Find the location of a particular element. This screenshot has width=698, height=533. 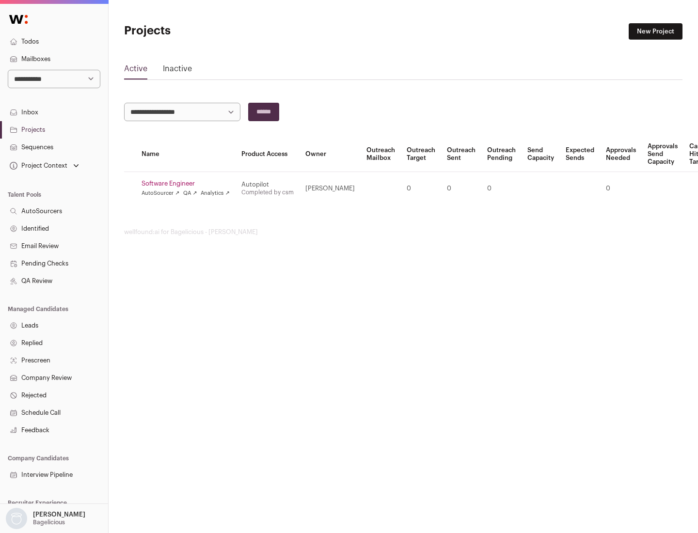

p: Bagelicious is located at coordinates (49, 522).